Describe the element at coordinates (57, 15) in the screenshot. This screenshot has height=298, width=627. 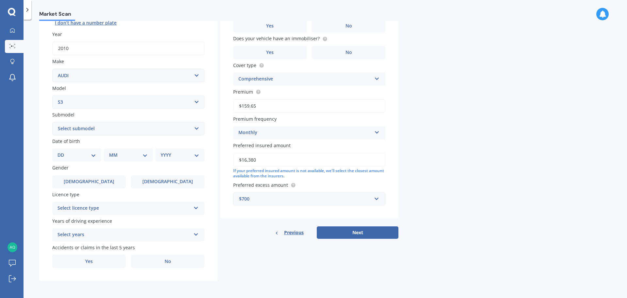
I see `span: Market Scan` at that location.